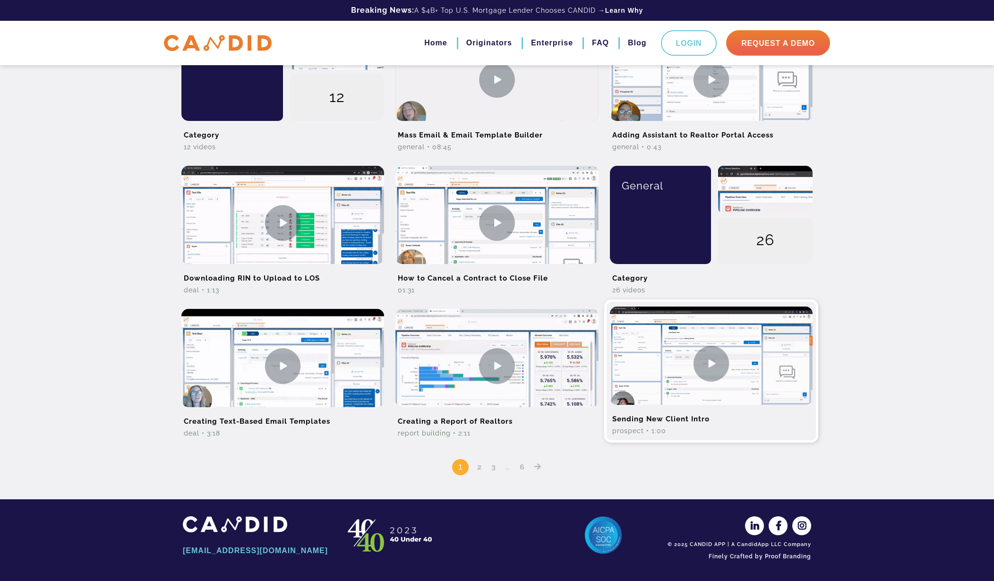  What do you see at coordinates (765, 241) in the screenshot?
I see `div: 26` at bounding box center [765, 241].